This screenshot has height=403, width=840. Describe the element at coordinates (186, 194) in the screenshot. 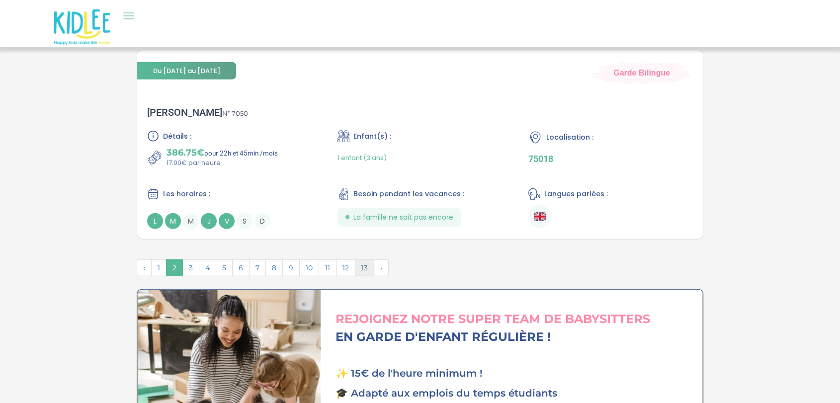

I see `span: Les horaires :` at that location.